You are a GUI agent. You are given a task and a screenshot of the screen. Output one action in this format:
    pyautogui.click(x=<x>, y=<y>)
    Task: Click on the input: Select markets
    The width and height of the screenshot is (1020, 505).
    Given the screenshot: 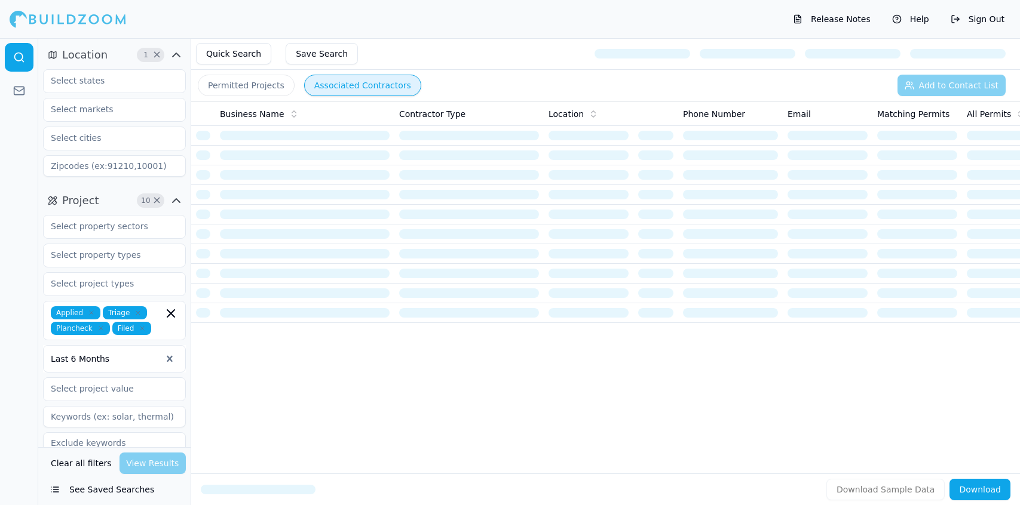 What is the action you would take?
    pyautogui.click(x=107, y=109)
    